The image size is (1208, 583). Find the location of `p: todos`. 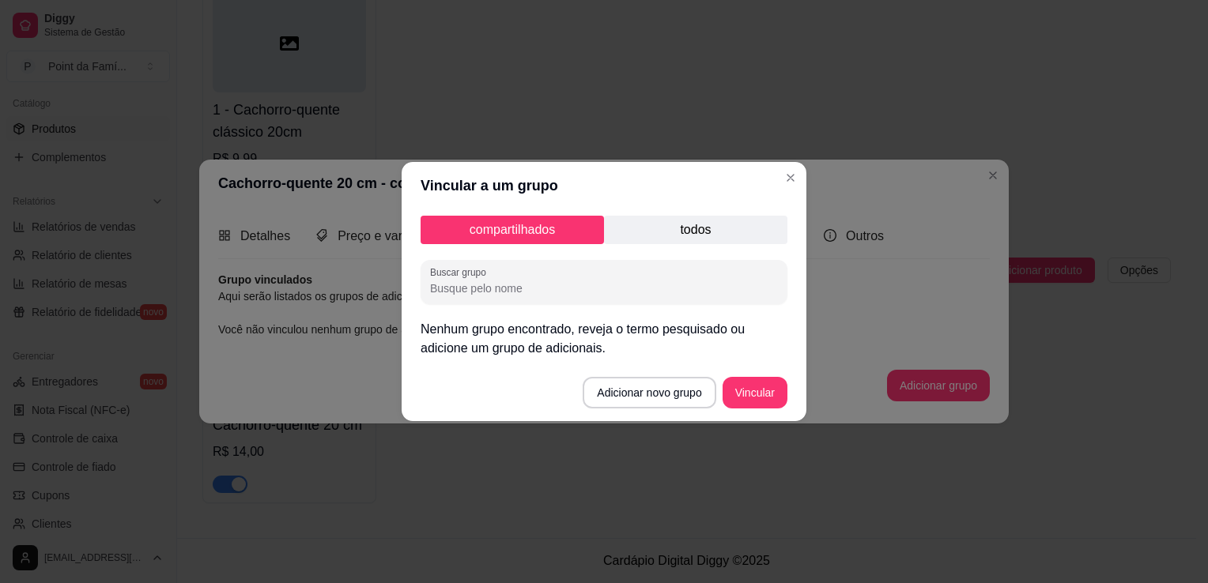

p: todos is located at coordinates (696, 230).